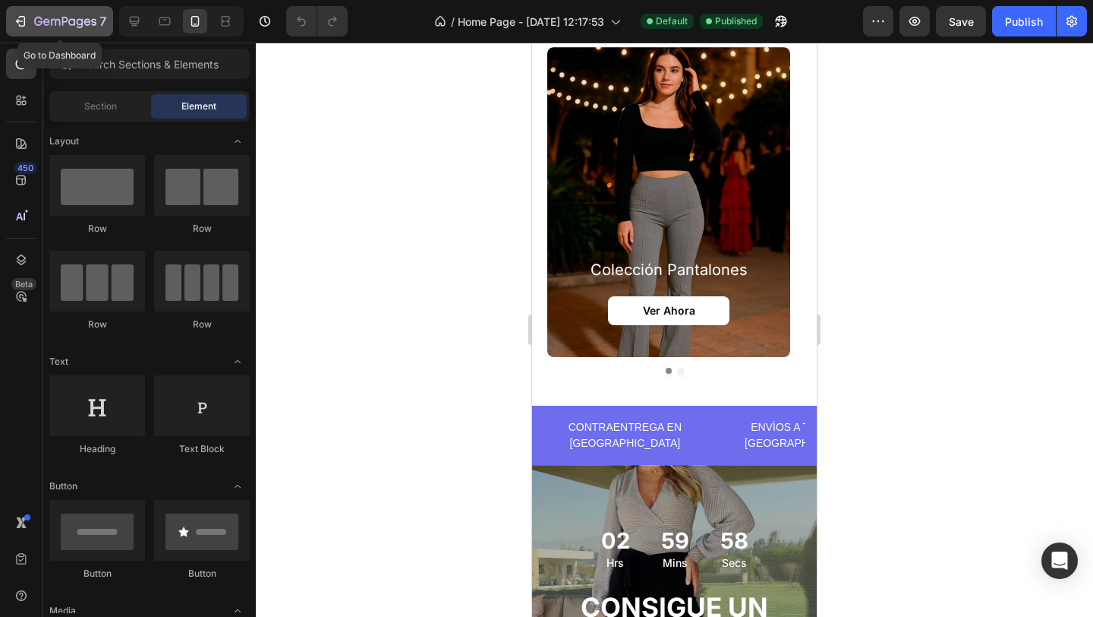  I want to click on div: 02, so click(84, 498).